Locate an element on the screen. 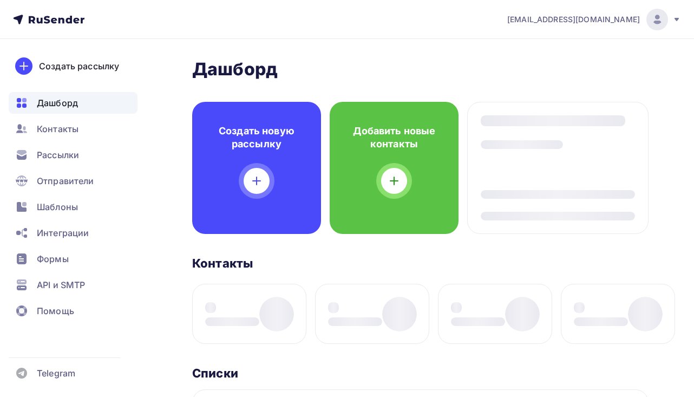 The height and width of the screenshot is (397, 694). a: Контакты is located at coordinates (73, 129).